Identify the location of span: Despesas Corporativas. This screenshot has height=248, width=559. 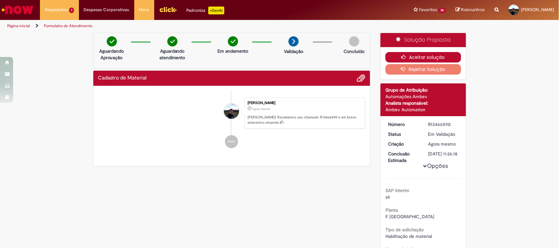
(106, 10).